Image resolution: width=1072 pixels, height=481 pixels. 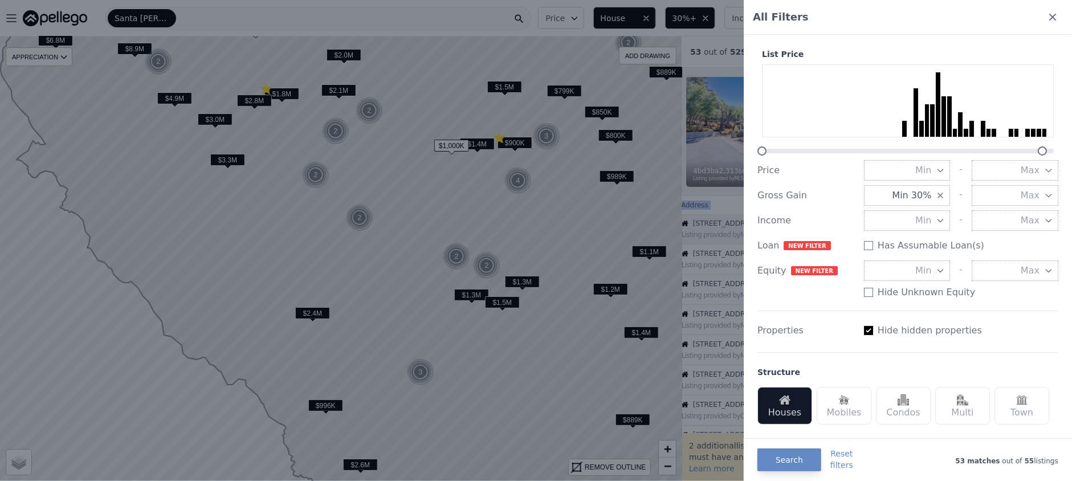 What do you see at coordinates (785, 400) in the screenshot?
I see `img: Houses` at bounding box center [785, 400].